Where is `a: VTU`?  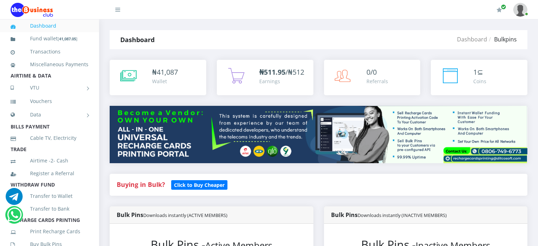 a: VTU is located at coordinates (50, 88).